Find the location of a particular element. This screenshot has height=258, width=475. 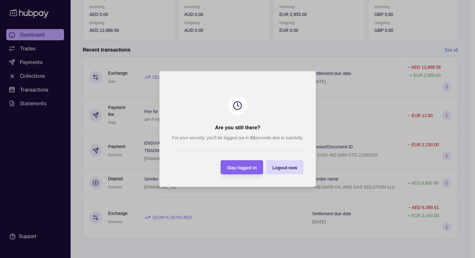

p: For your security, you’ll be logged out in seconds due to inactivity. is located at coordinates (237, 138).